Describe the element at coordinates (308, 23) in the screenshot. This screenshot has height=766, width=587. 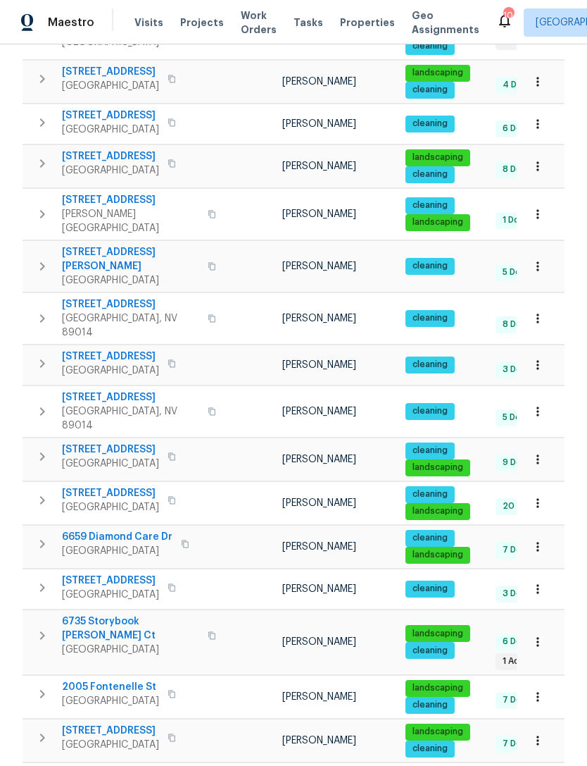
I see `span: Tasks` at that location.